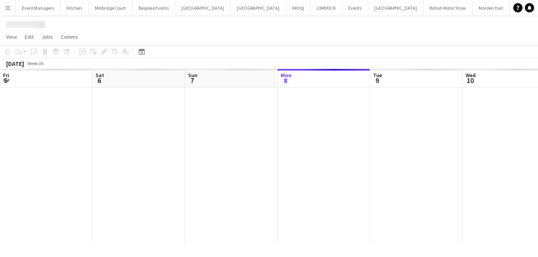 This screenshot has height=257, width=538. What do you see at coordinates (5, 80) in the screenshot?
I see `span: 5` at bounding box center [5, 80].